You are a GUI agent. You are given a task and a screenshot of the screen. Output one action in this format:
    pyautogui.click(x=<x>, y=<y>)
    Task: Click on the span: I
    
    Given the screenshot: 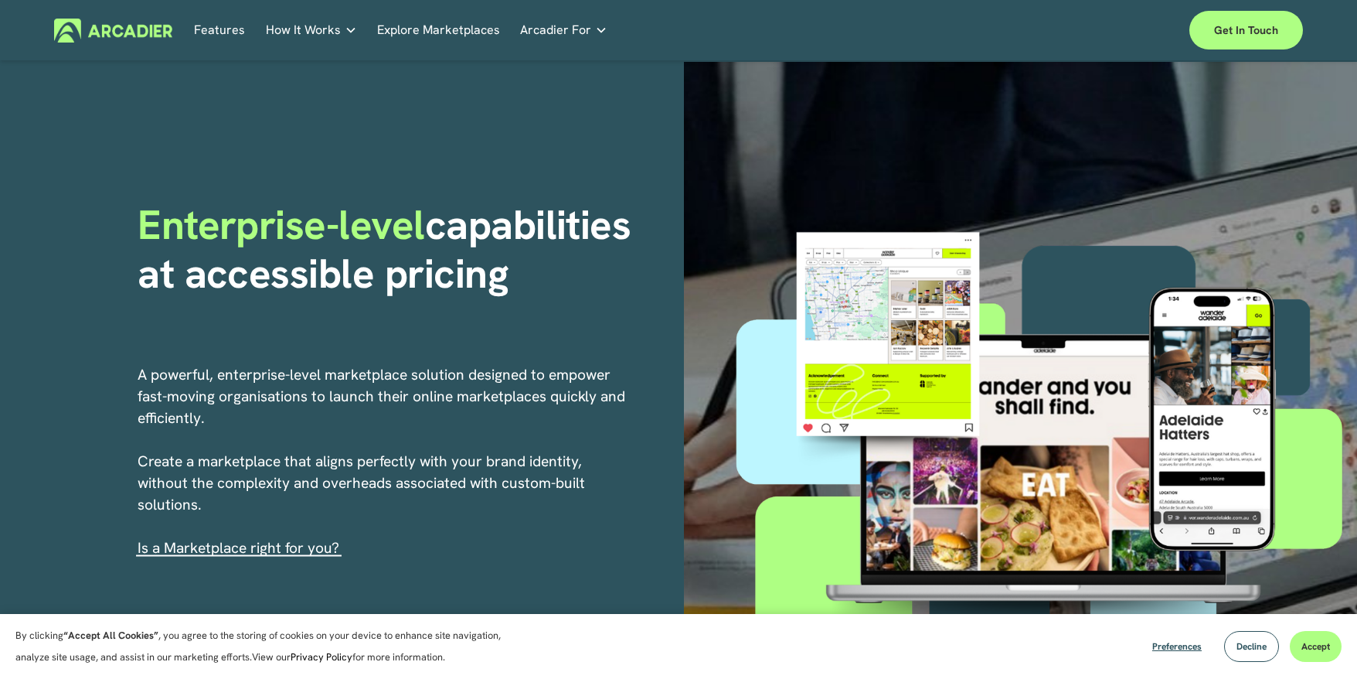 What is the action you would take?
    pyautogui.click(x=238, y=547)
    